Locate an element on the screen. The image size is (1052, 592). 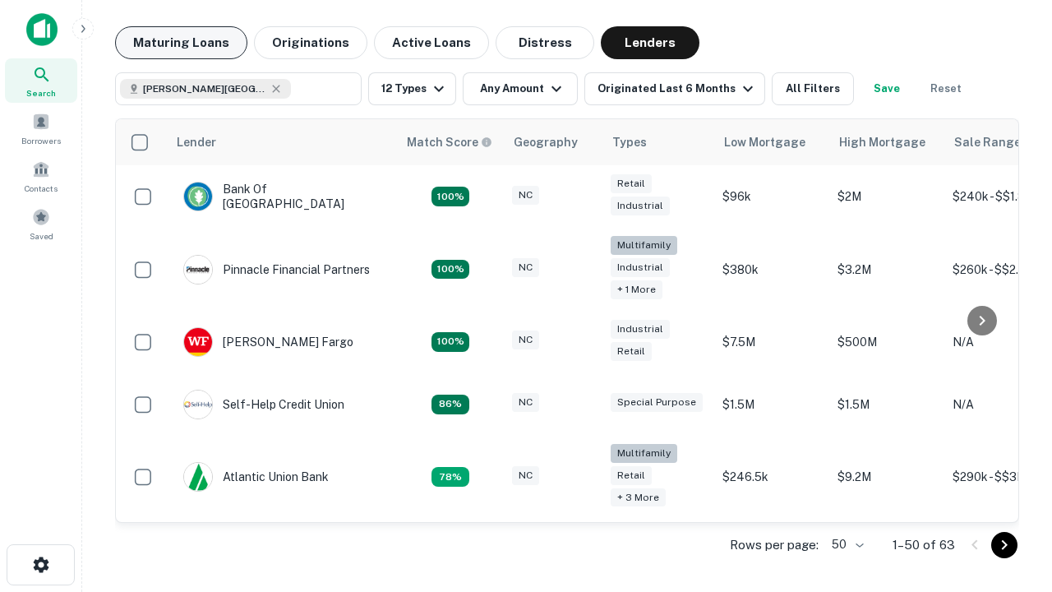
th: Types is located at coordinates (658, 142).